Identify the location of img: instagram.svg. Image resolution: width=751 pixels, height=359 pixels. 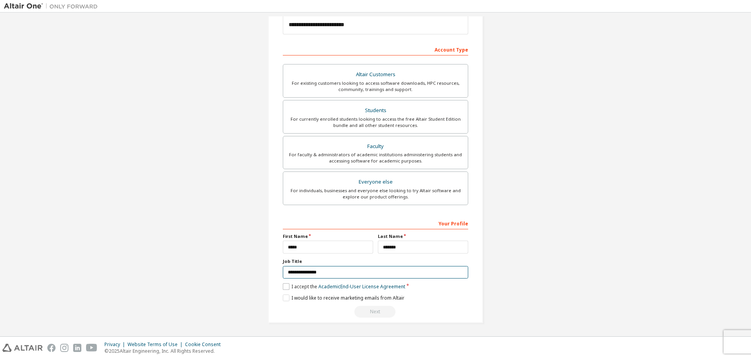
(64, 348).